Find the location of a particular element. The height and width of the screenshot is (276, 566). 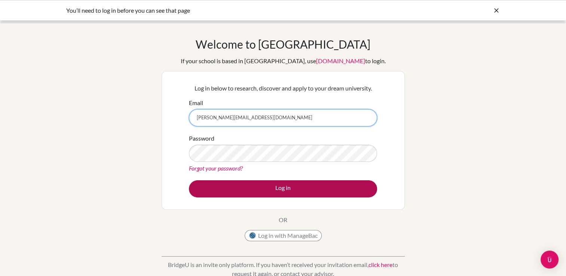

p: Log in below to research, discover and apply to your dream university. is located at coordinates (283, 88).